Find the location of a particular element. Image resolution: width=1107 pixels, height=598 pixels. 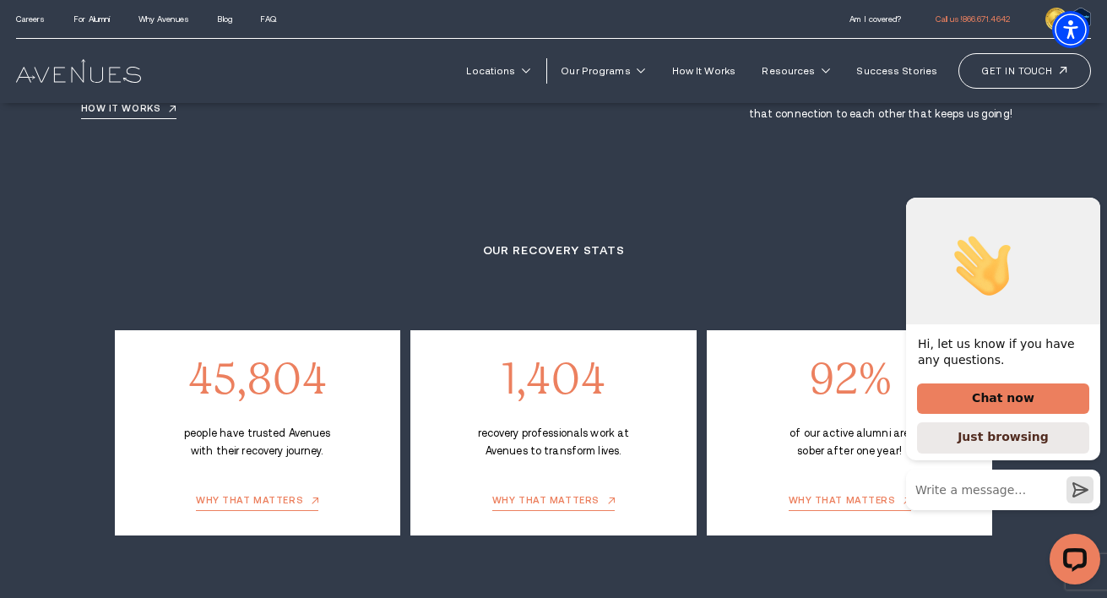

a: Blog is located at coordinates (224, 19).